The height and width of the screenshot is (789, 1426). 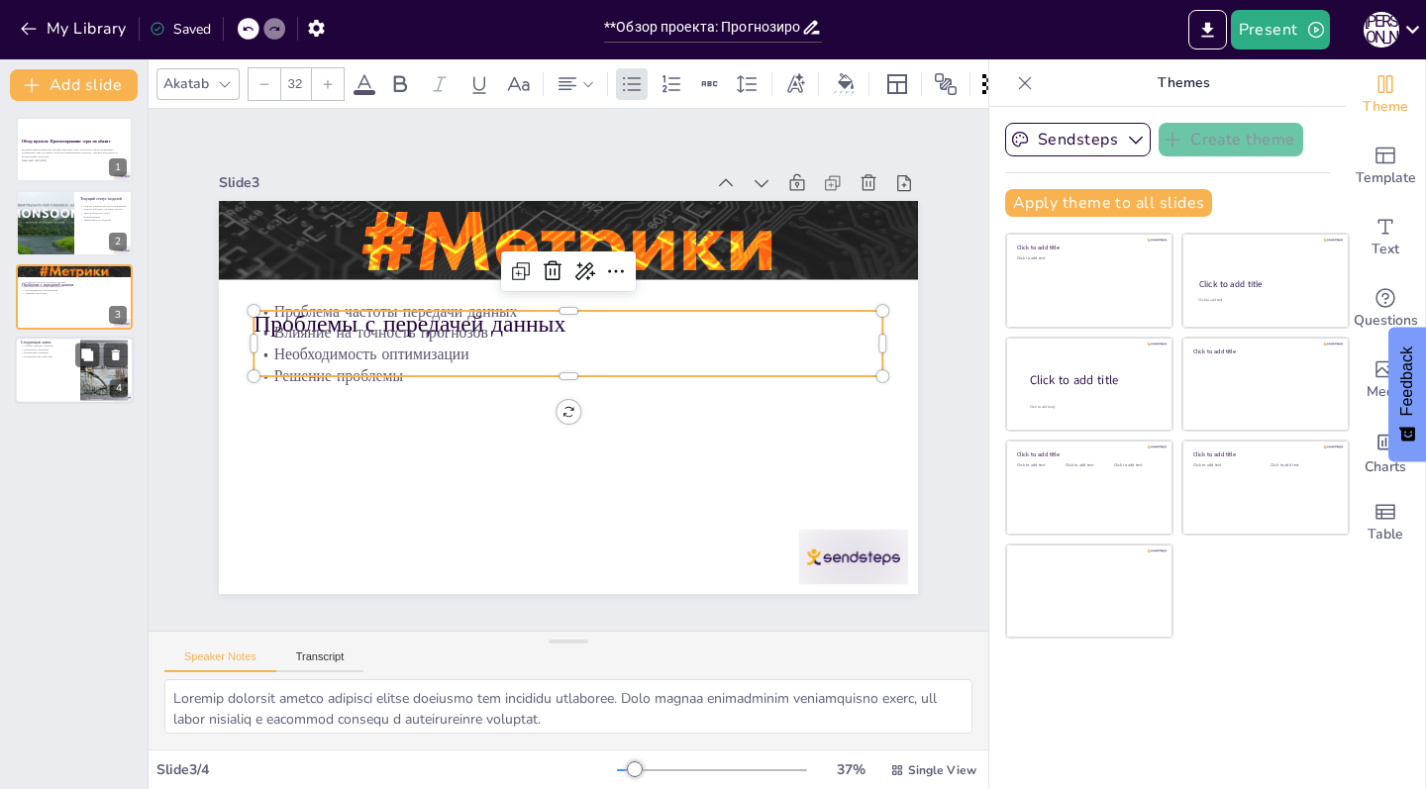 I want to click on span: Theme, so click(x=1386, y=107).